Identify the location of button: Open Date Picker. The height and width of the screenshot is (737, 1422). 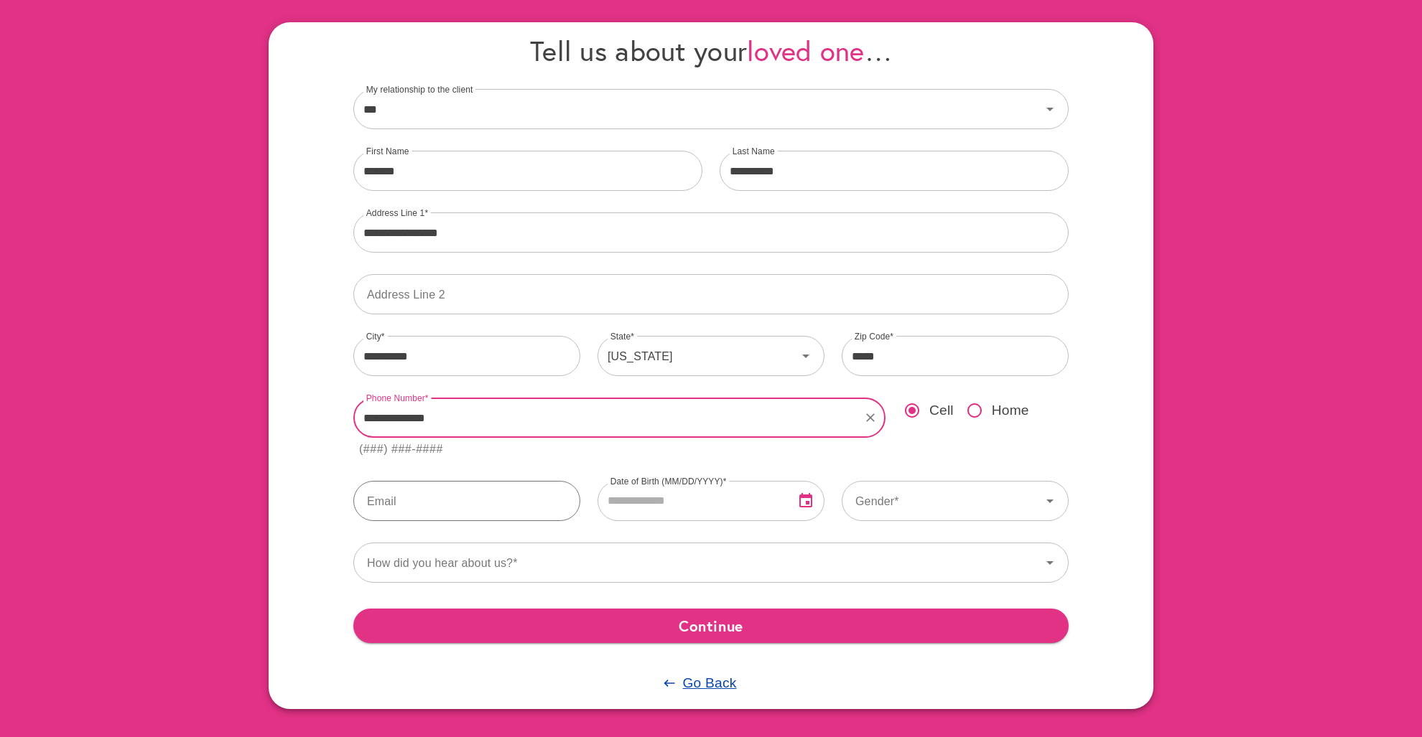
(806, 501).